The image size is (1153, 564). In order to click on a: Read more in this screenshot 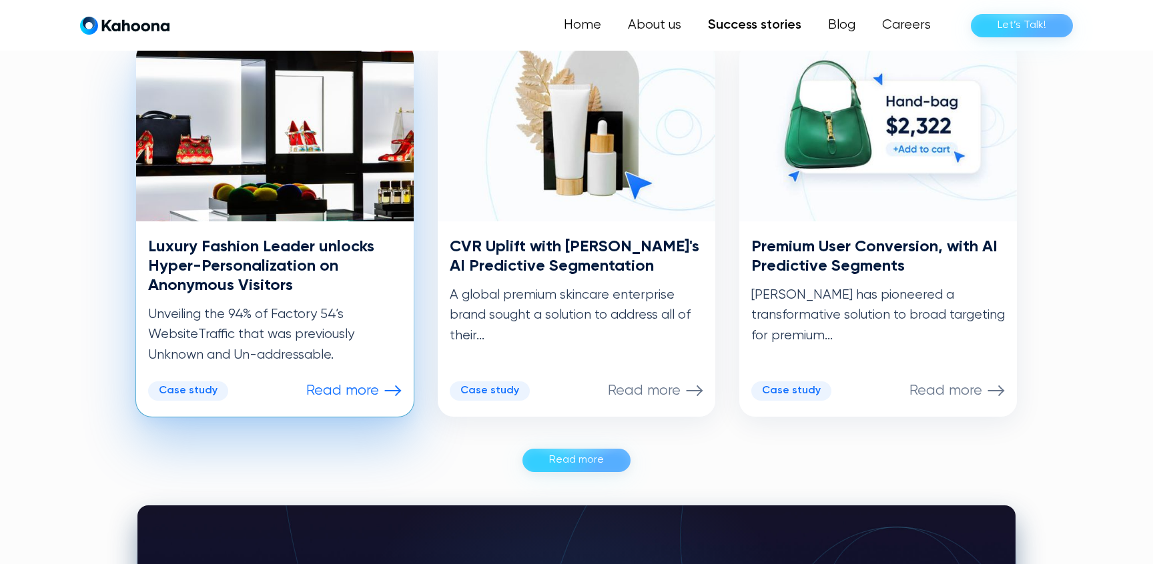, I will do `click(576, 460)`.